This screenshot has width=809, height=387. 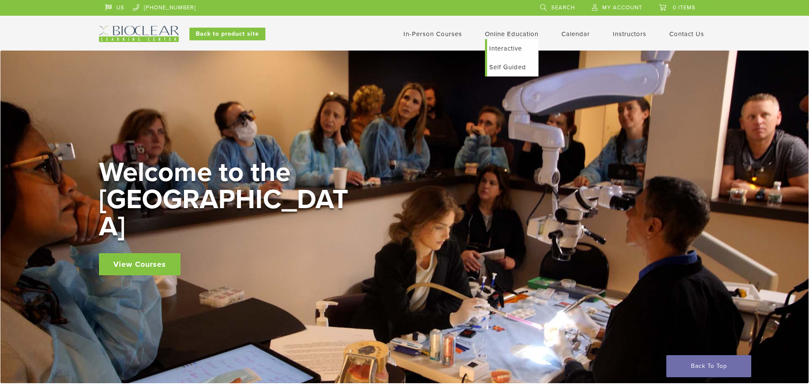 I want to click on a: Back To Top, so click(x=709, y=366).